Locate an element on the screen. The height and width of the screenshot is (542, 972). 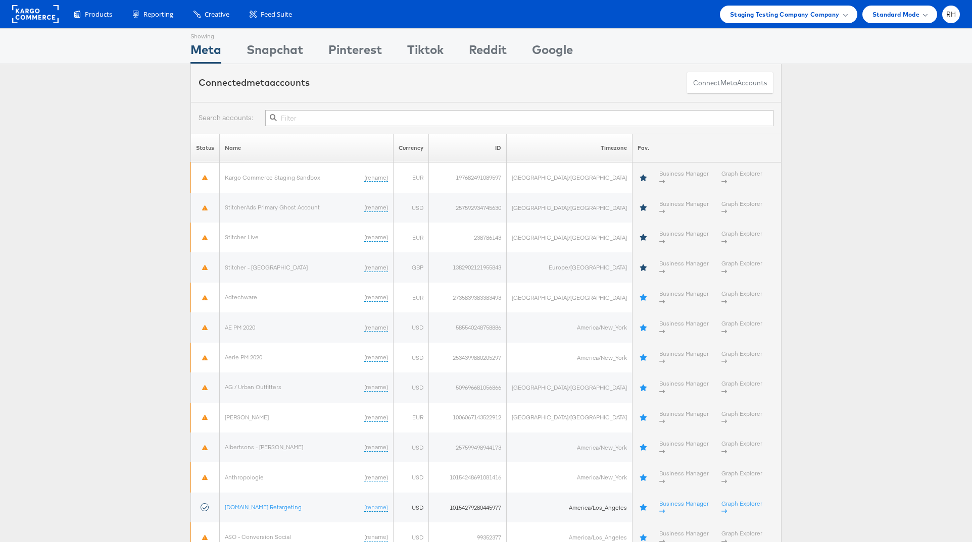
td: 585540248758886 is located at coordinates (467, 327).